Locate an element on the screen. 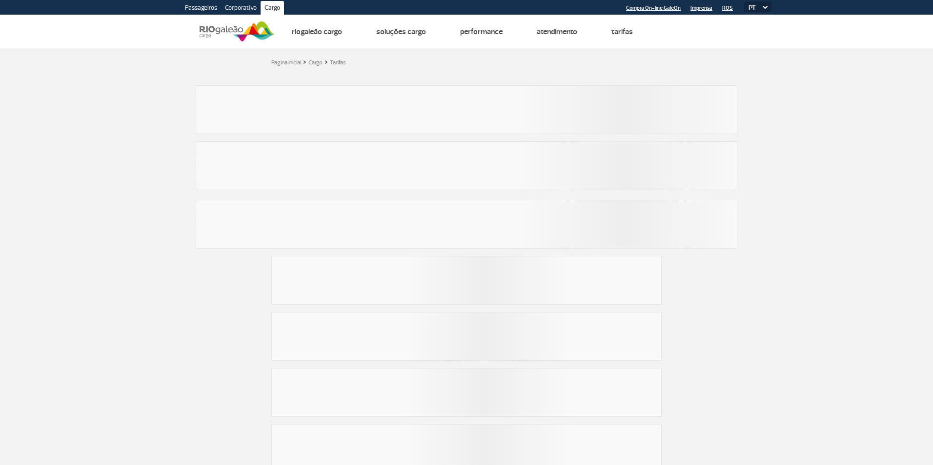 Image resolution: width=933 pixels, height=465 pixels. a: Riogaleão Cargo is located at coordinates (317, 32).